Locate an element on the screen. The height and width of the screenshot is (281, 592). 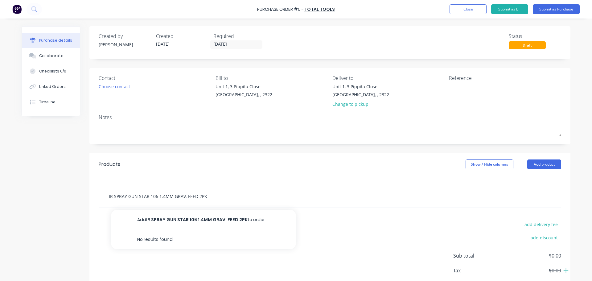
button: Timeline is located at coordinates (51, 102).